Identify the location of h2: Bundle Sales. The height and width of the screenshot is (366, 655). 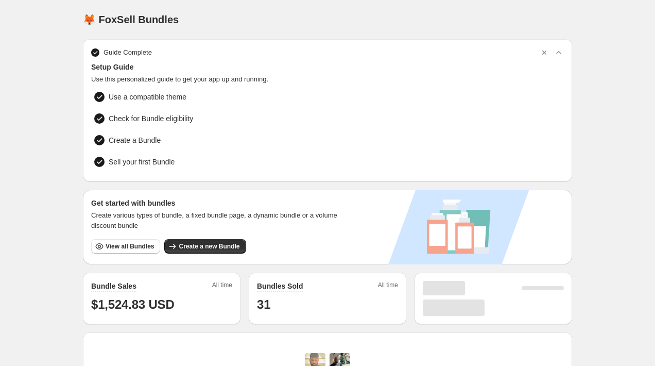
(114, 286).